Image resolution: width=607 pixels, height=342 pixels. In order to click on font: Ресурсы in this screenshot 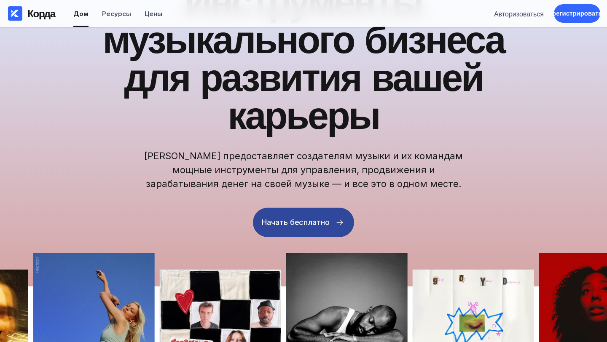, I will do `click(116, 13)`.